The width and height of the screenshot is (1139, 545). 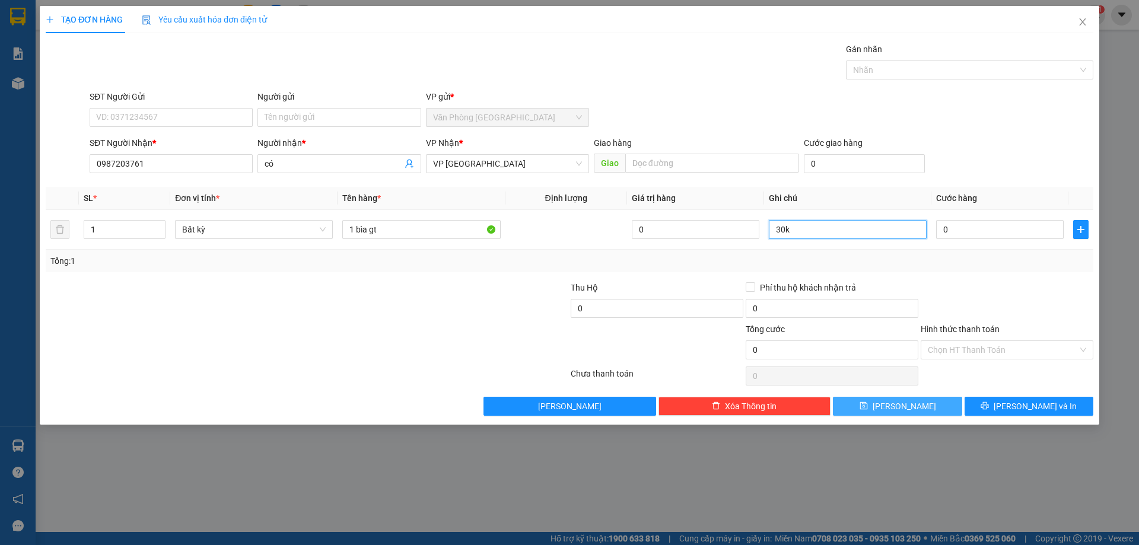 What do you see at coordinates (254, 230) in the screenshot?
I see `span: Bất kỳ` at bounding box center [254, 230].